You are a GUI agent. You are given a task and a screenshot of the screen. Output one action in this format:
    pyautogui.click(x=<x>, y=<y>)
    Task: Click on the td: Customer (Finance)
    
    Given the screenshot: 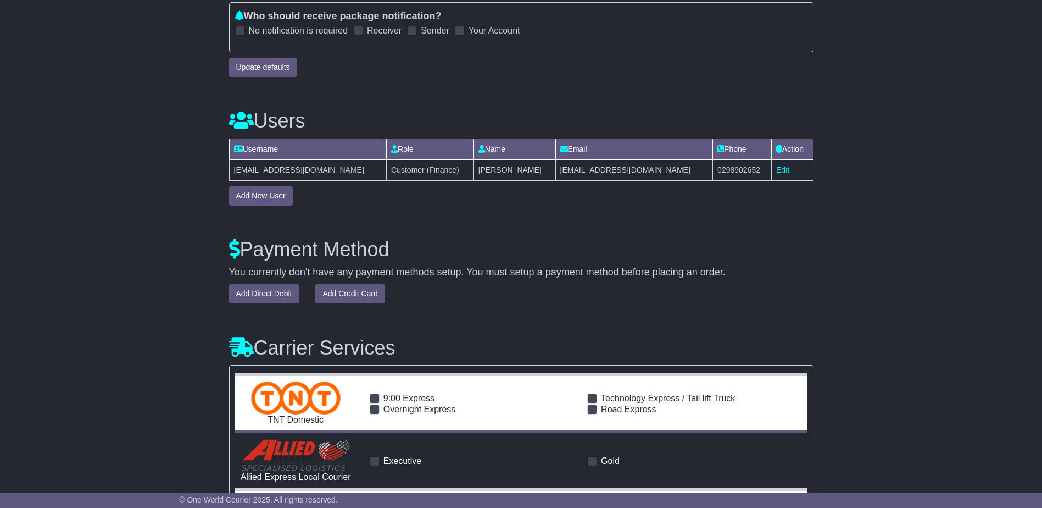 What is the action you would take?
    pyautogui.click(x=430, y=170)
    